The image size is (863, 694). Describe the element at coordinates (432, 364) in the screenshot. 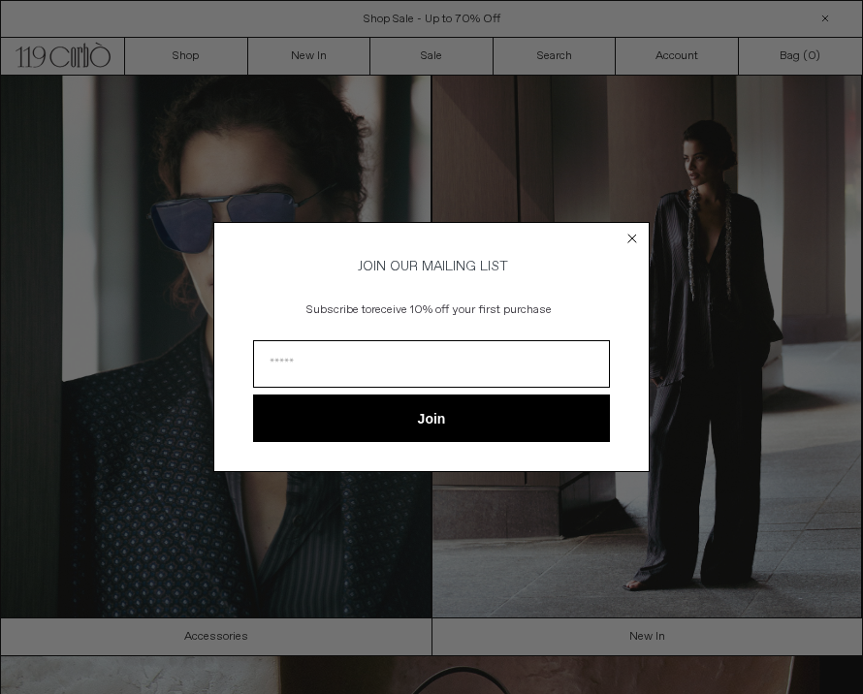

I see `input: Email` at that location.